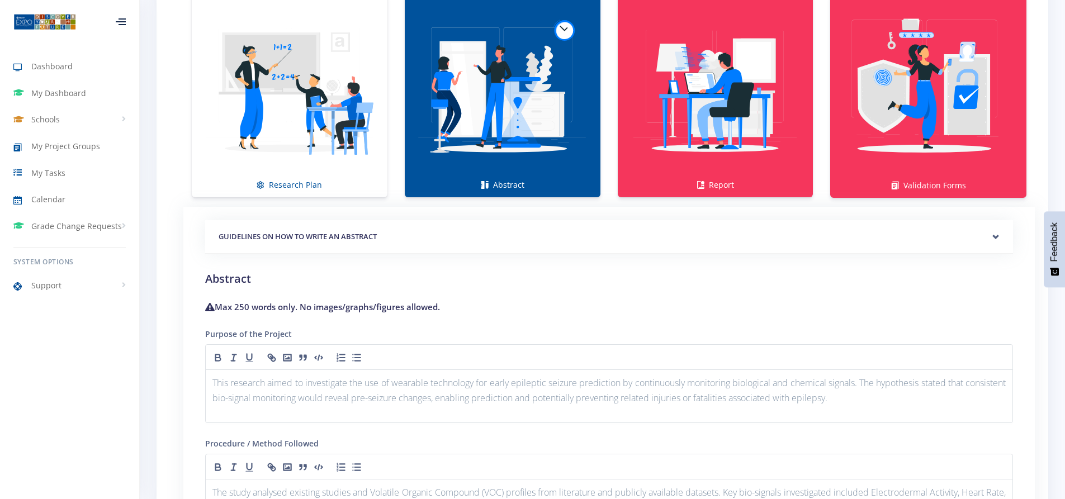  What do you see at coordinates (715, 90) in the screenshot?
I see `img: Report` at bounding box center [715, 90].